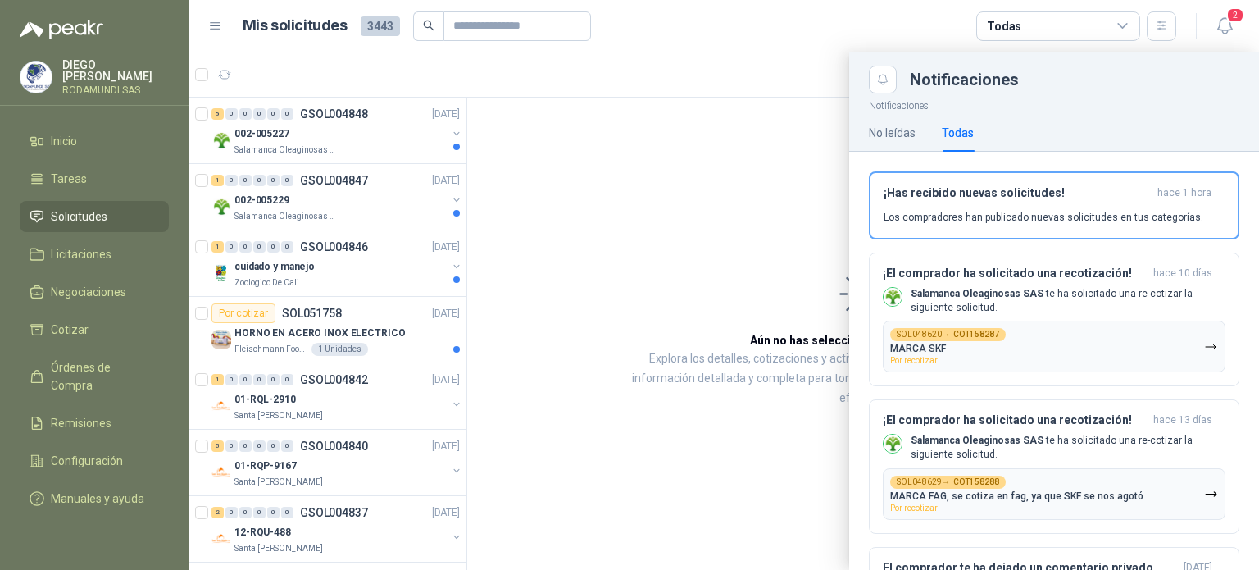 This screenshot has height=570, width=1259. I want to click on p: MARCA SKF, so click(918, 348).